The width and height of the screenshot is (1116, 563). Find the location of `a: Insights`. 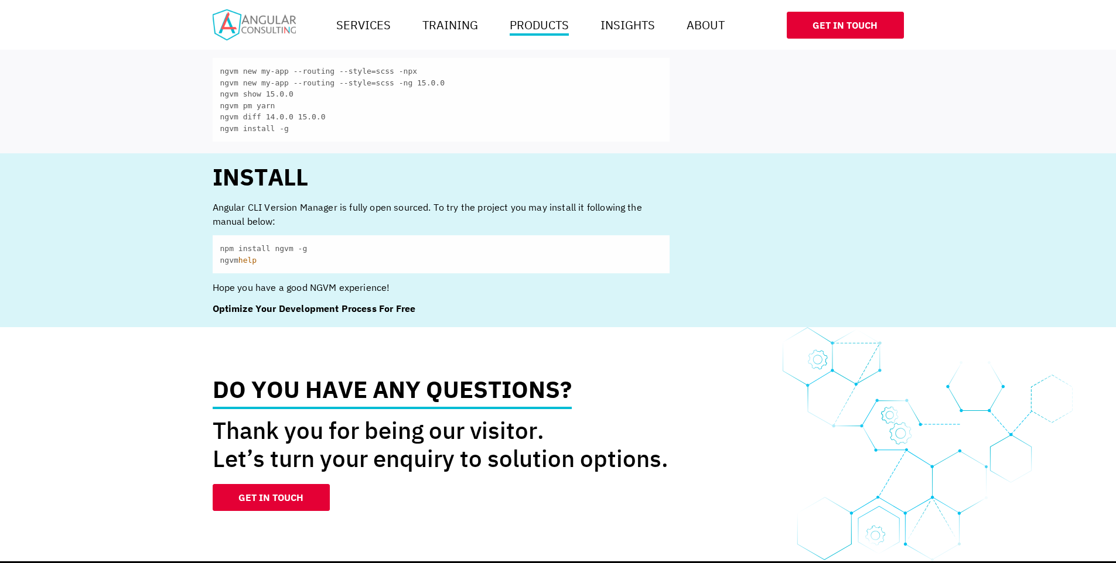

a: Insights is located at coordinates (627, 25).